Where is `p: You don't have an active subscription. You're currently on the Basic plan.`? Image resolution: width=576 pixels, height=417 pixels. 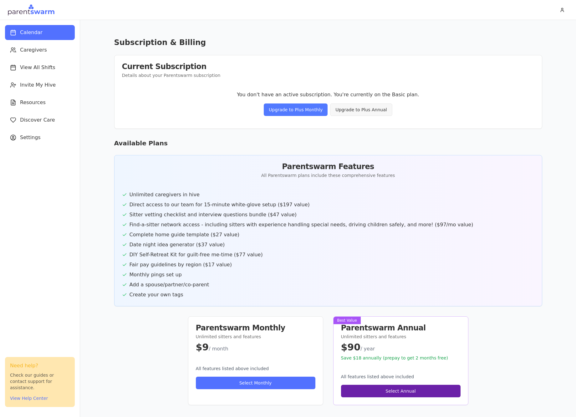 p: You don't have an active subscription. You're currently on the Basic plan. is located at coordinates (328, 95).